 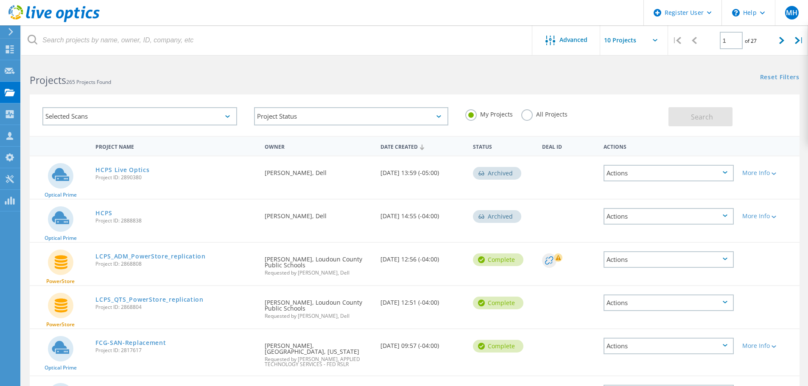 What do you see at coordinates (503, 146) in the screenshot?
I see `div: Status` at bounding box center [503, 146].